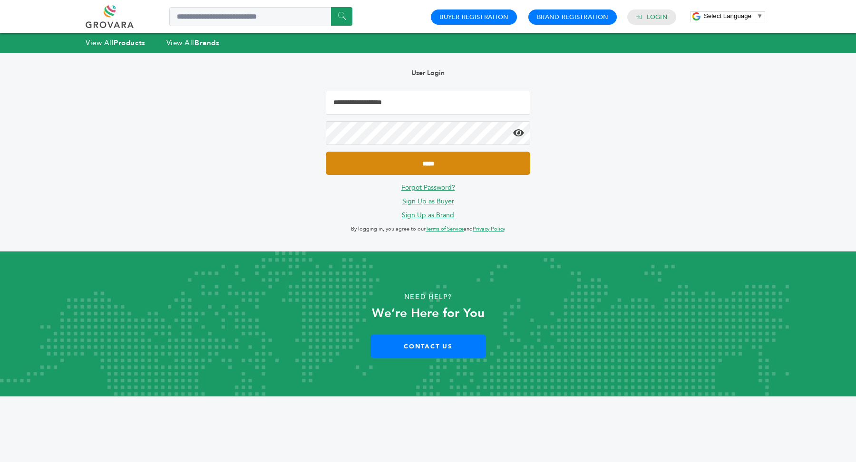  Describe the element at coordinates (428, 73) in the screenshot. I see `b: User Login` at that location.